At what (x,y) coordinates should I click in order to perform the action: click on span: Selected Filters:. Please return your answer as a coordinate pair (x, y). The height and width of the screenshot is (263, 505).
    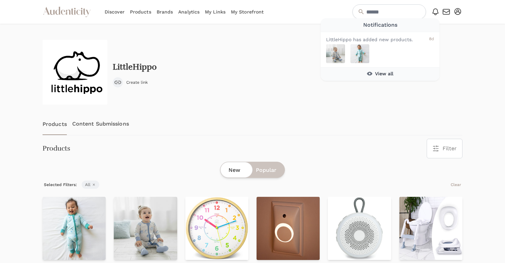
    Looking at the image, I should click on (60, 185).